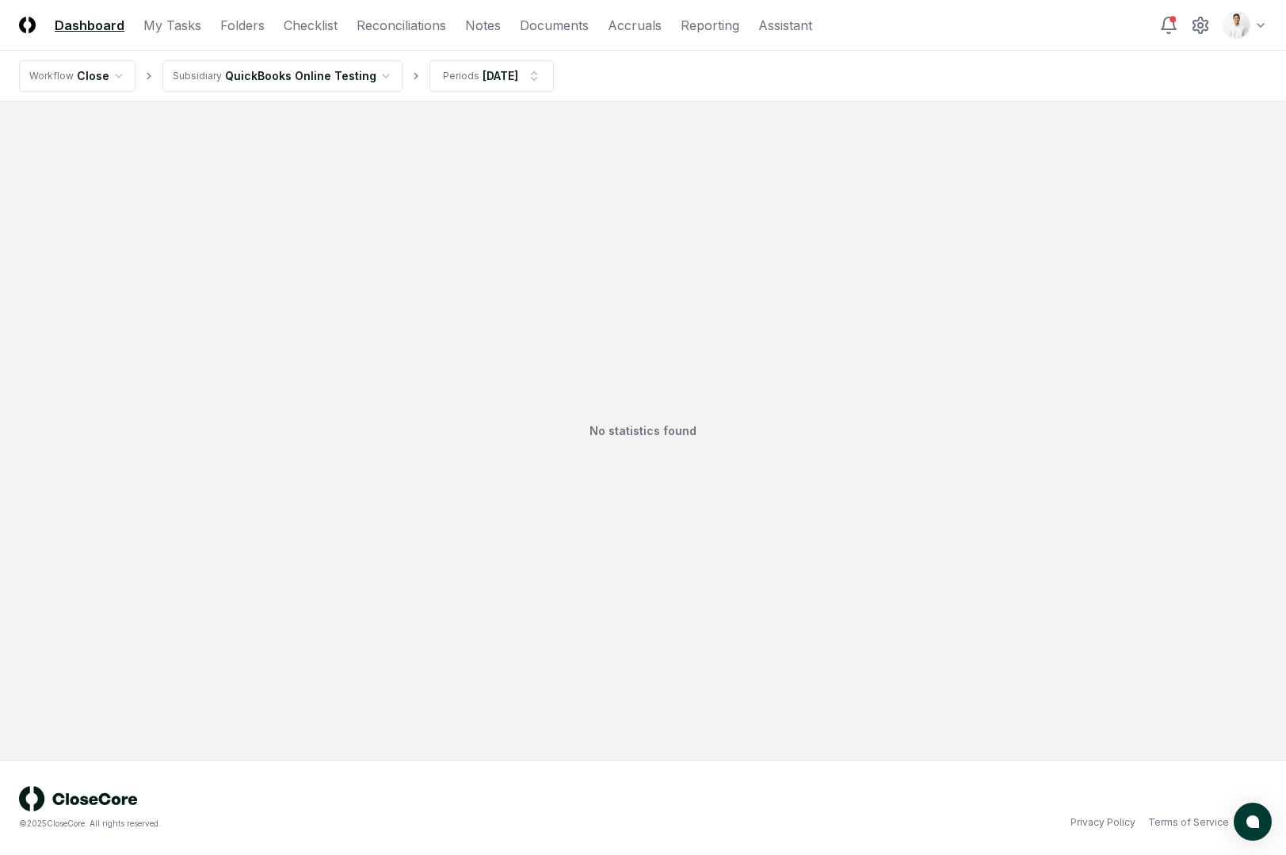 The height and width of the screenshot is (855, 1286). What do you see at coordinates (90, 25) in the screenshot?
I see `a: Dashboard` at bounding box center [90, 25].